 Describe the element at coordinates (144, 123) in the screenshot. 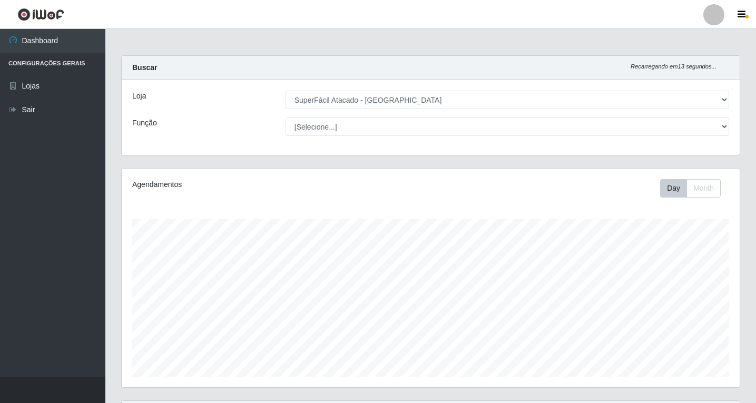

I see `label: Função` at that location.